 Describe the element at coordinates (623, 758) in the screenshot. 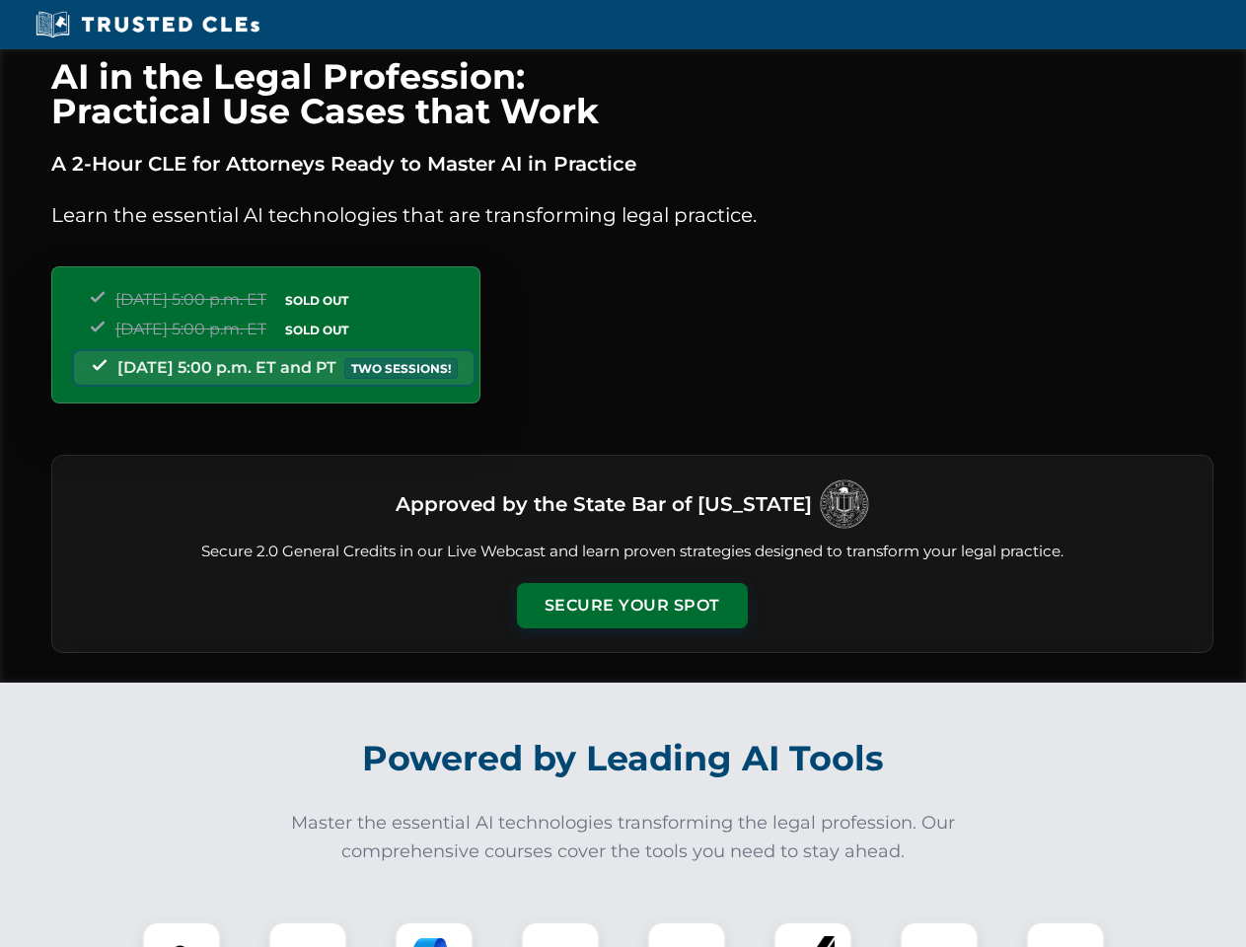

I see `h2: Powered by Leading AI Tools` at that location.